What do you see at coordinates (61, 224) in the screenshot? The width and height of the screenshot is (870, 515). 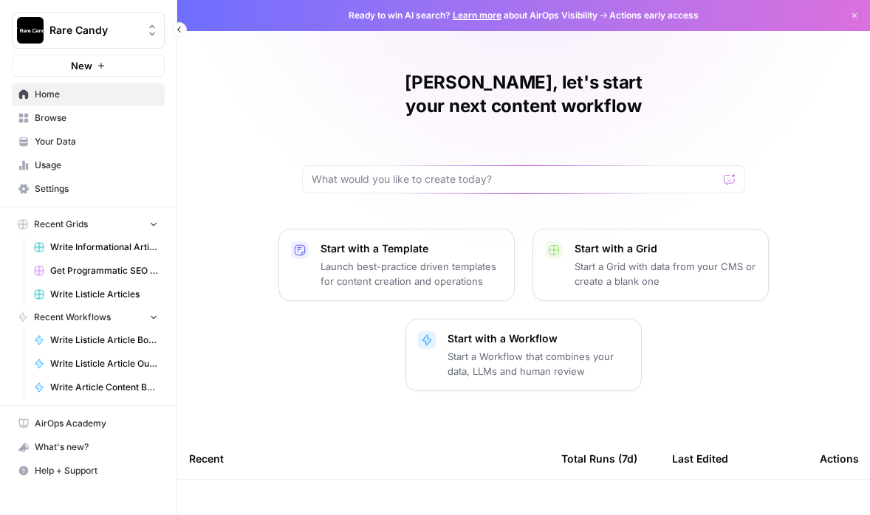 I see `span: Recent Grids` at bounding box center [61, 224].